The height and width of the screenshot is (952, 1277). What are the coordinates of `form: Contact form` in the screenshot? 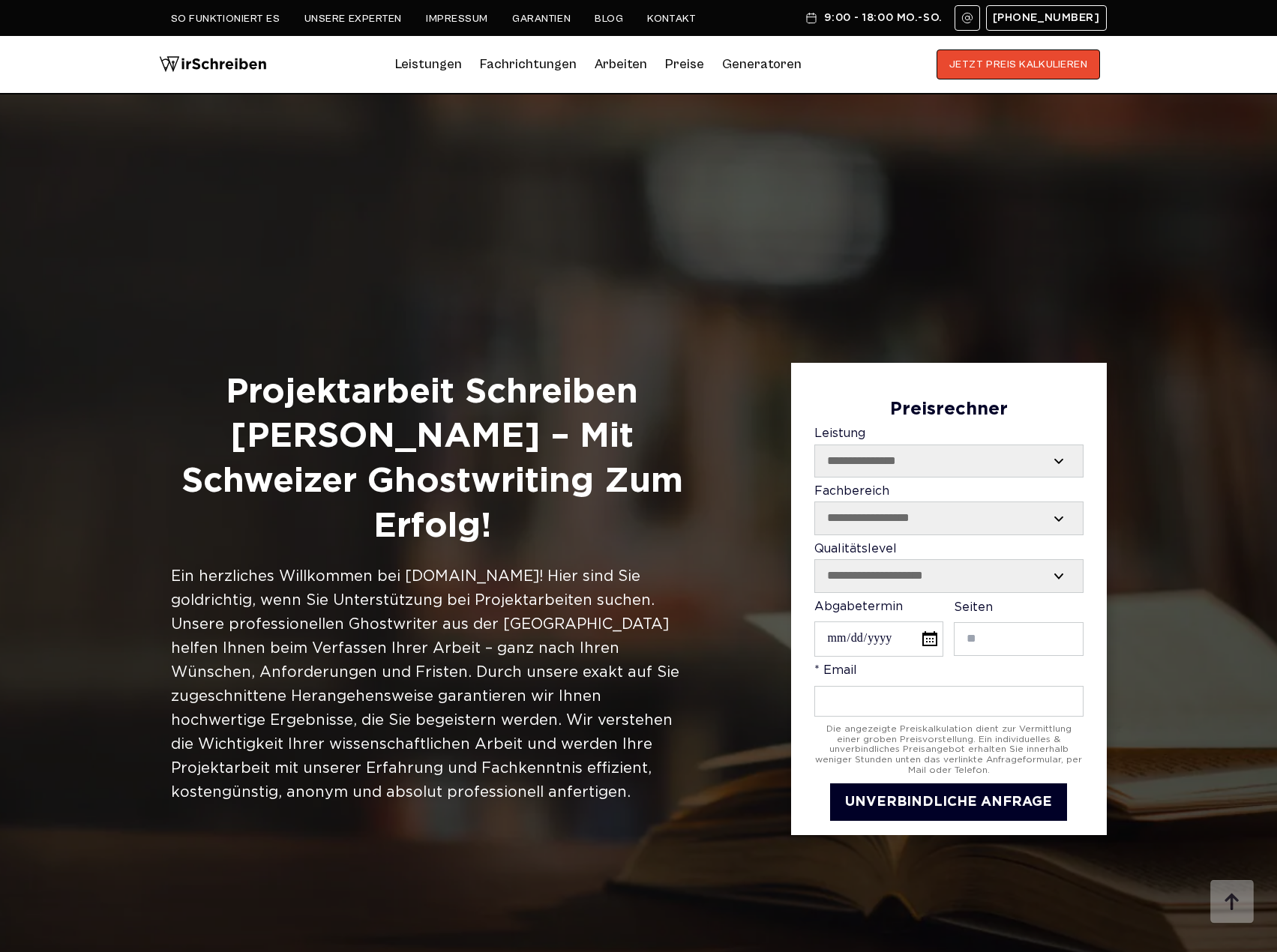 It's located at (949, 610).